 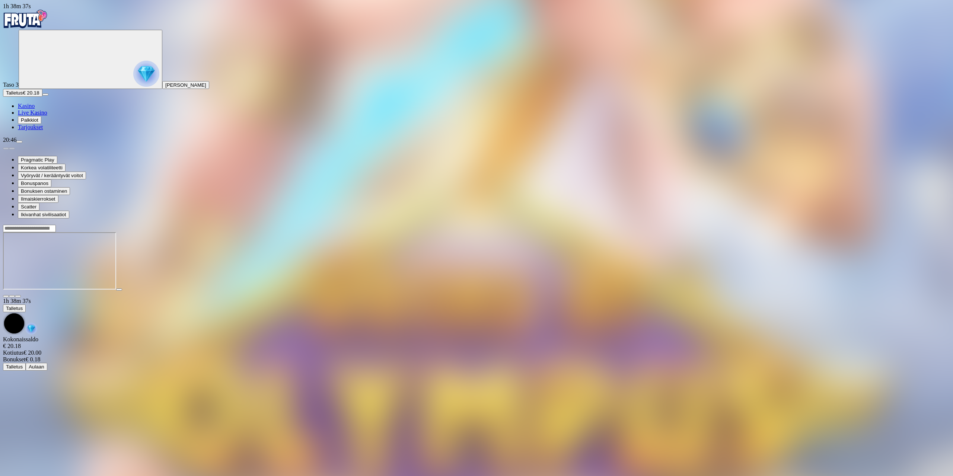 I want to click on div: Kokonaissaldo, so click(x=477, y=343).